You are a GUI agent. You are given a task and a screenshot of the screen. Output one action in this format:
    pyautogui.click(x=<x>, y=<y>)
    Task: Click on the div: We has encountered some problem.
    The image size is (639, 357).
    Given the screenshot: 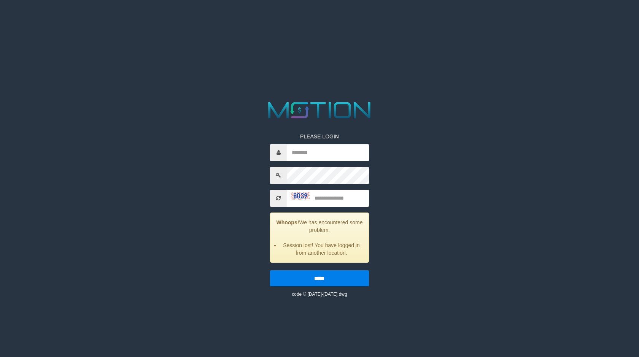 What is the action you would take?
    pyautogui.click(x=319, y=238)
    